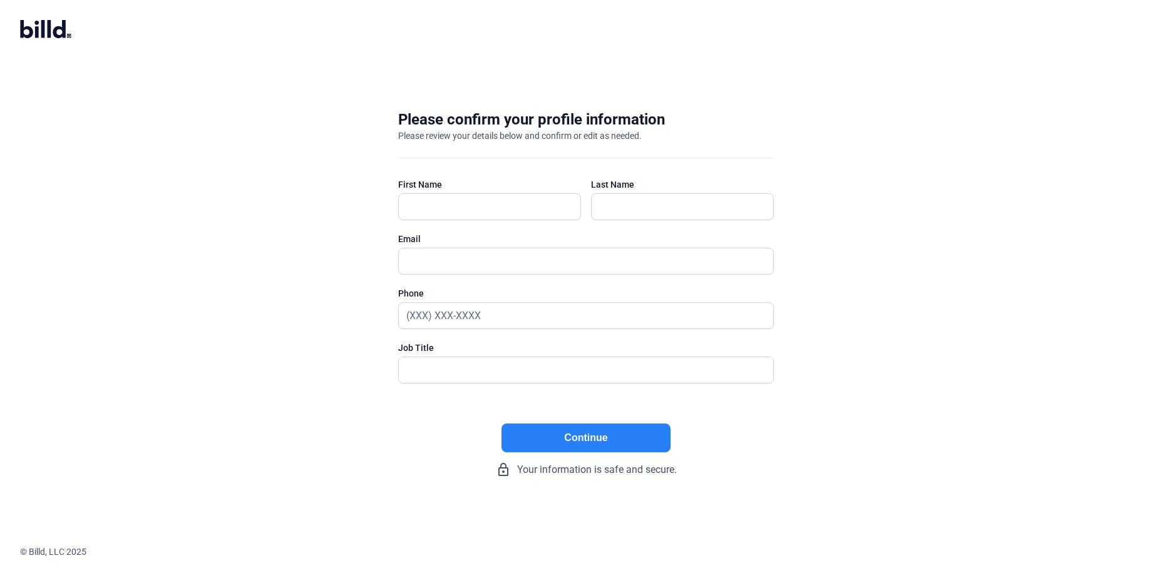 The height and width of the screenshot is (578, 1172). What do you see at coordinates (682, 185) in the screenshot?
I see `div: Last Name` at bounding box center [682, 185].